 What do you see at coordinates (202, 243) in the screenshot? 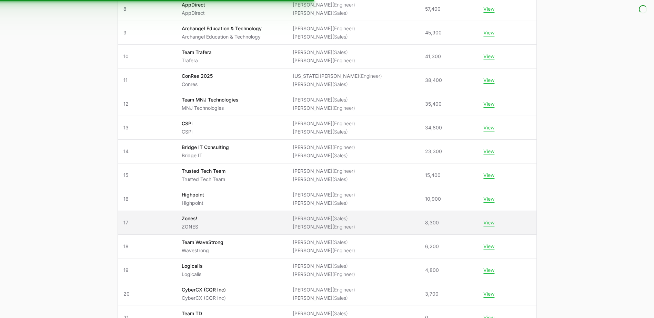
I see `p: Team WaveStrong` at bounding box center [202, 243].